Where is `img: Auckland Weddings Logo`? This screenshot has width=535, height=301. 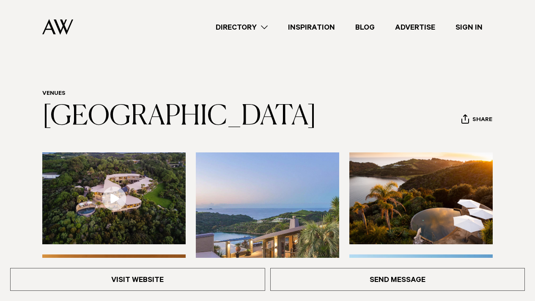
img: Auckland Weddings Logo is located at coordinates (58, 27).